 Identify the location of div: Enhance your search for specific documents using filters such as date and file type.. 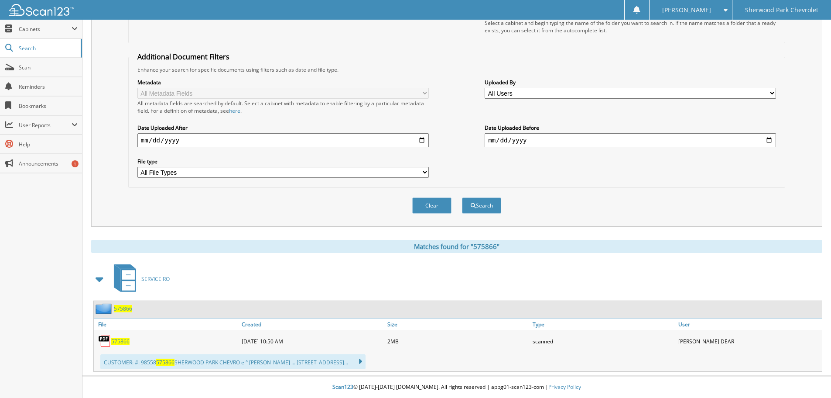
(457, 69).